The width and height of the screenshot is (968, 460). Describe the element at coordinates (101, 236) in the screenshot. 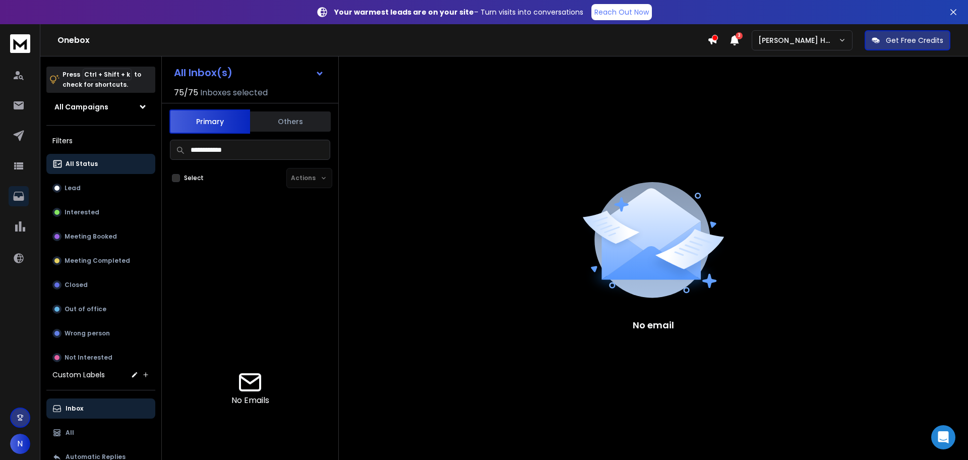

I see `button: Meeting Booked` at that location.